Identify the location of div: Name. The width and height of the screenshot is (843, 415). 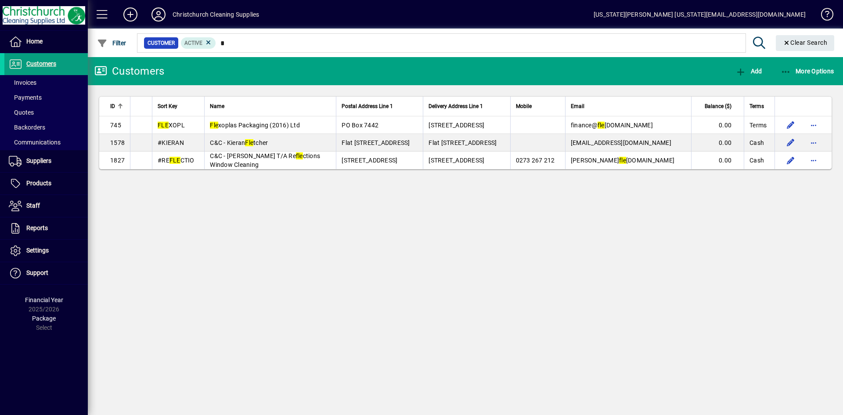
(270, 106).